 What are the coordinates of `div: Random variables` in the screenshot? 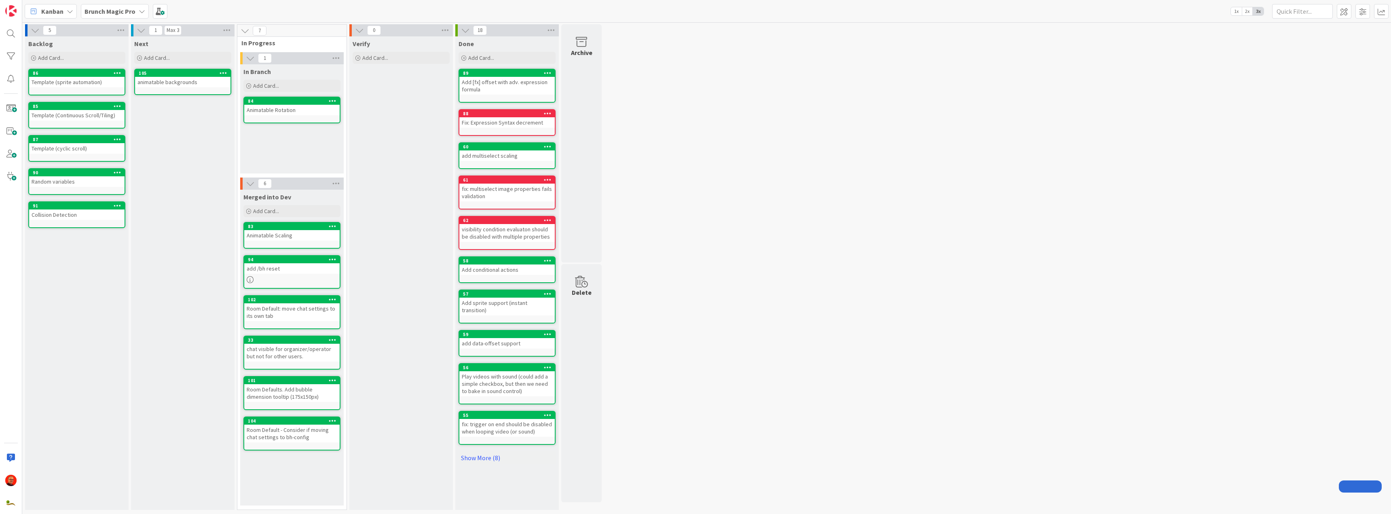 It's located at (77, 182).